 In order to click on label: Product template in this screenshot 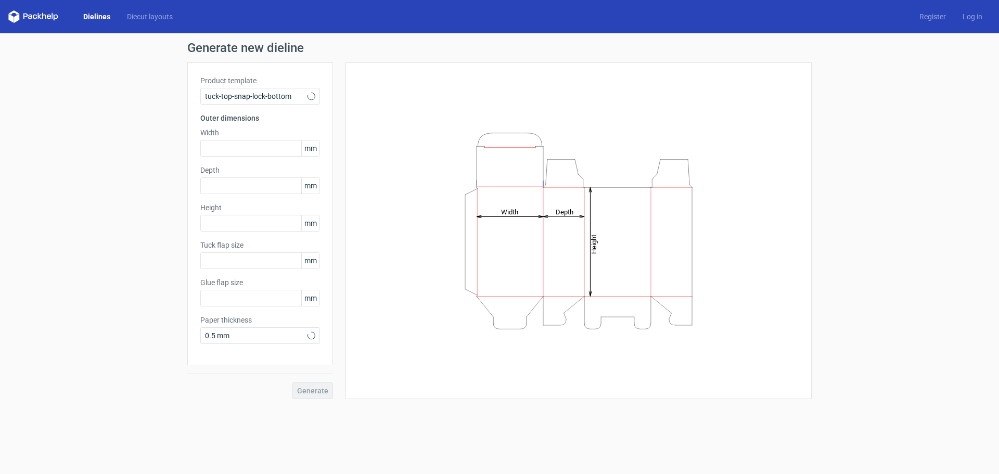, I will do `click(260, 81)`.